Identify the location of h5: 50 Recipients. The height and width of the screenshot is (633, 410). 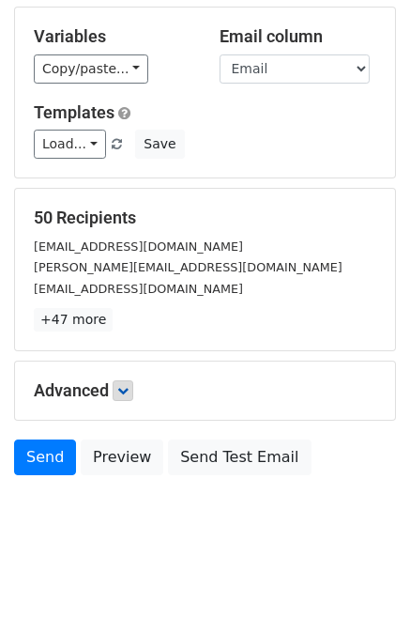
(205, 218).